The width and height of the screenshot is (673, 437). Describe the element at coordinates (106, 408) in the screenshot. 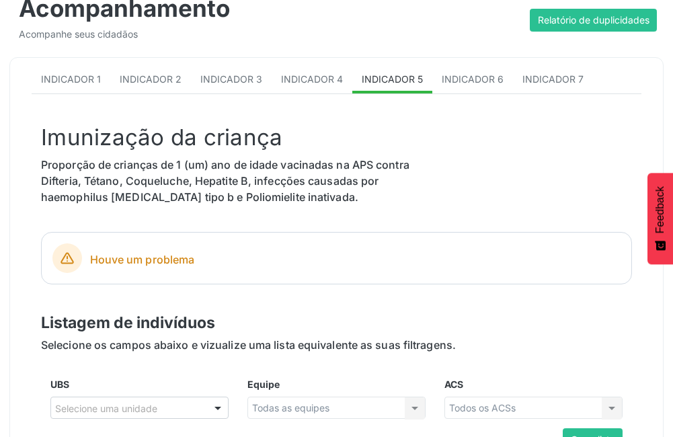

I see `span: Selecione uma unidade` at that location.